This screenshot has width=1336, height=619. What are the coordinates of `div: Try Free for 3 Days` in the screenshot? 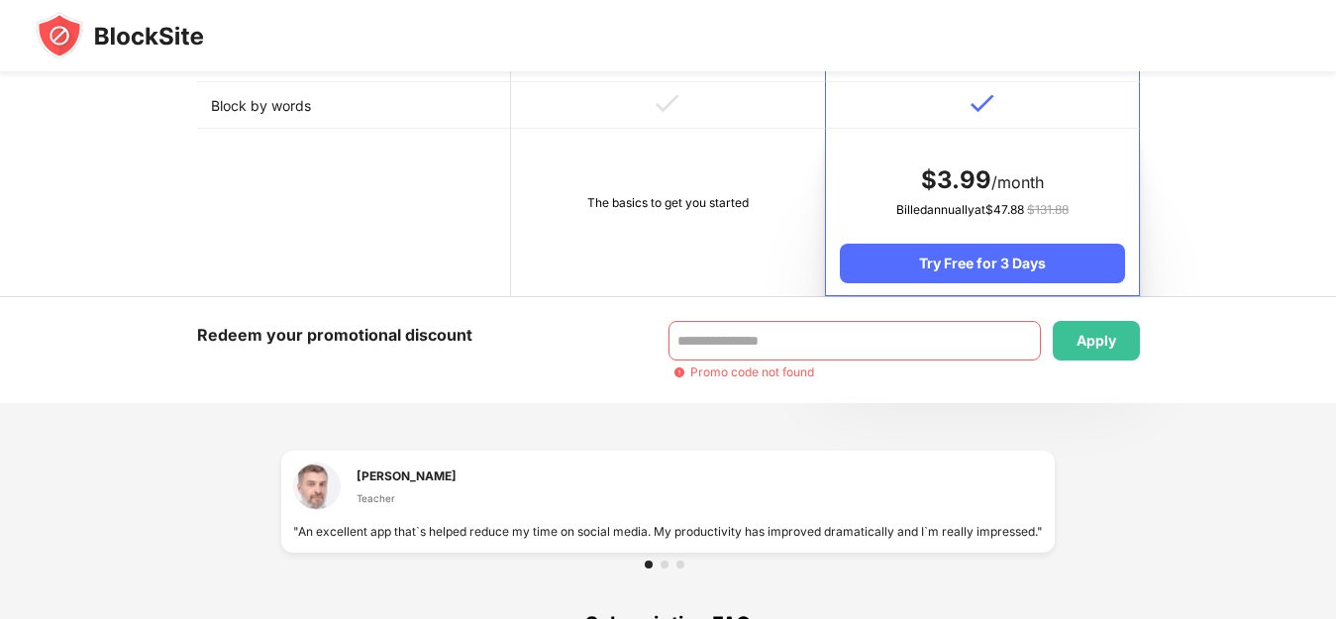 It's located at (981, 263).